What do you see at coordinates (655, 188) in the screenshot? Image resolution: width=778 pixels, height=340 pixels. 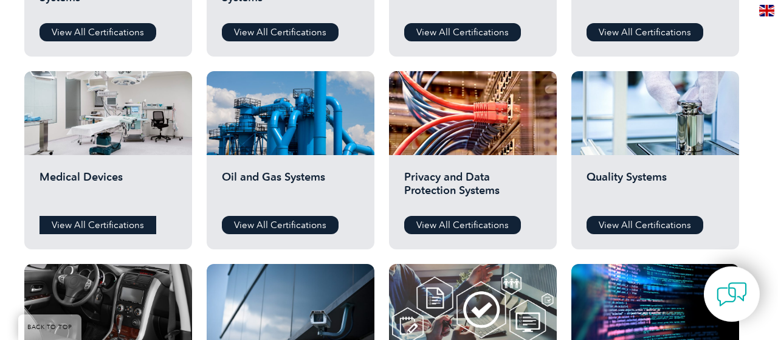 I see `h2: Quality Systems` at bounding box center [655, 188].